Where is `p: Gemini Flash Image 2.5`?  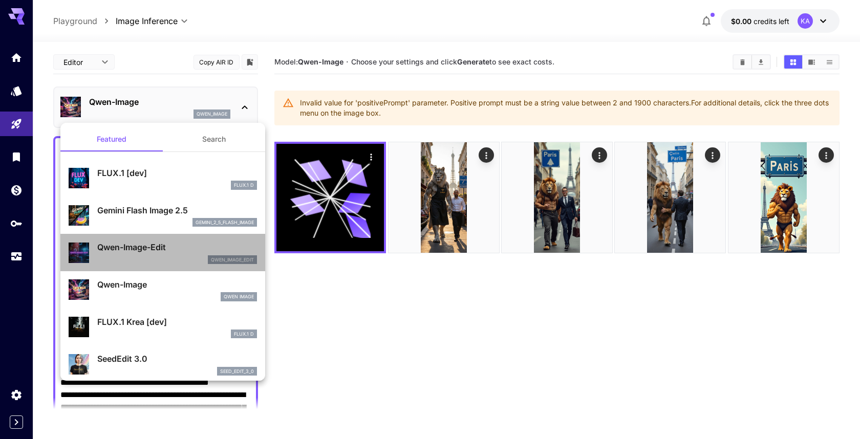
p: Gemini Flash Image 2.5 is located at coordinates (177, 211).